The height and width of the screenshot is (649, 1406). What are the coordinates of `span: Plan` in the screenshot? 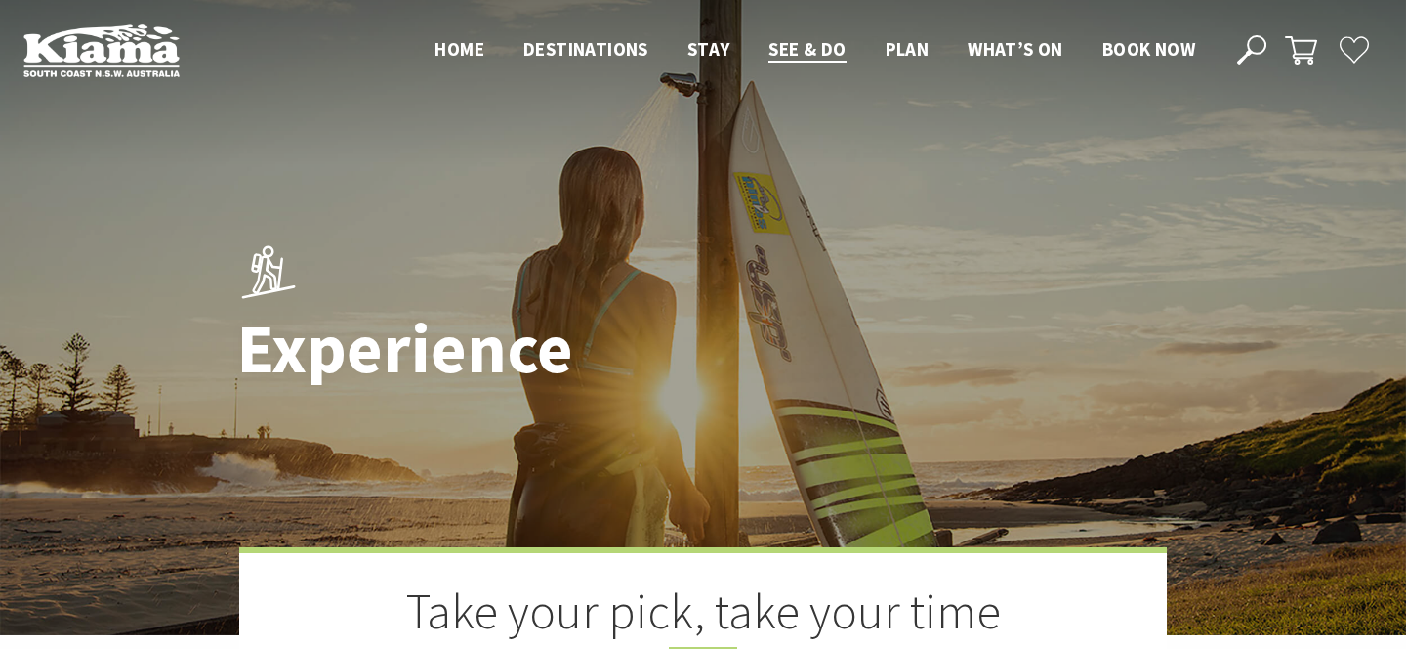 It's located at (907, 49).